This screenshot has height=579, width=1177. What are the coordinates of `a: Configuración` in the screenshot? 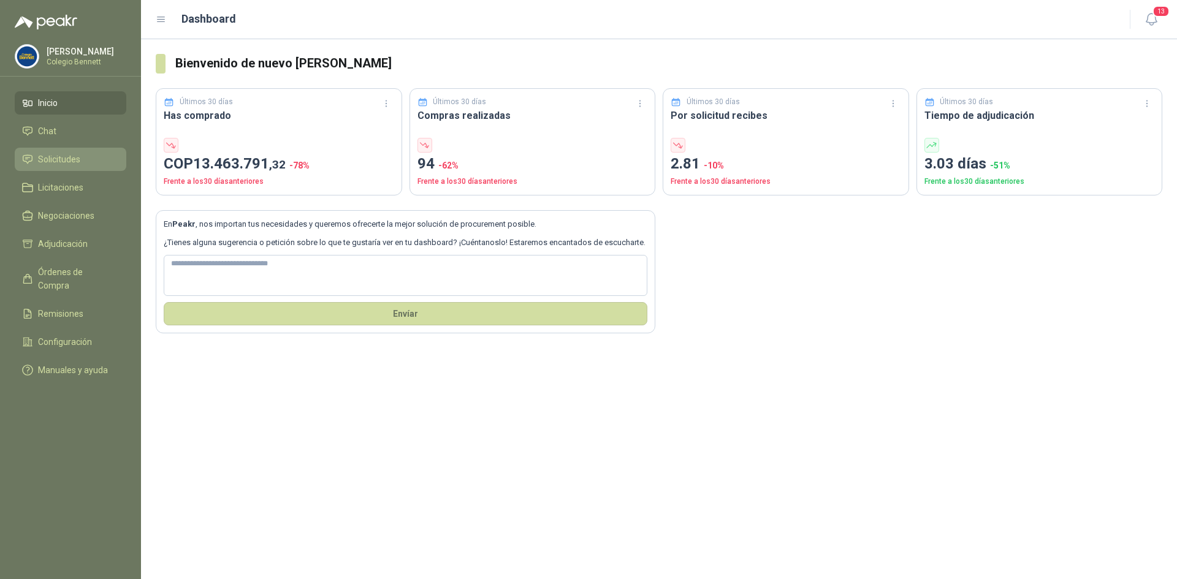 It's located at (70, 342).